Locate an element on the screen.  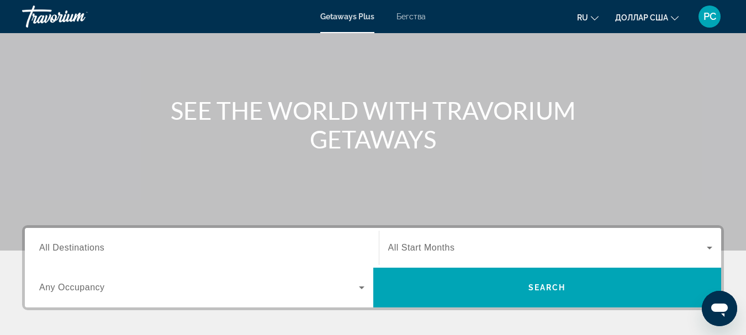
button: Search is located at coordinates (547, 288).